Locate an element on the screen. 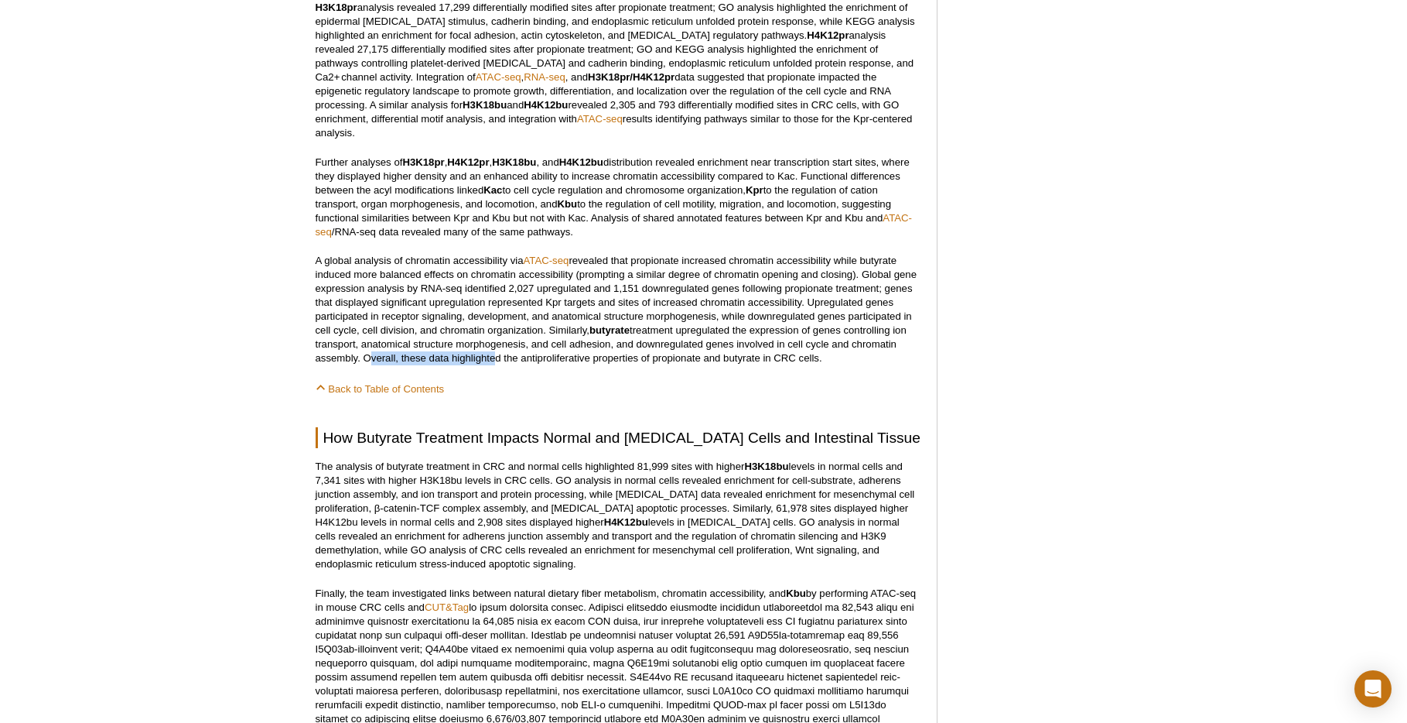  p: analysis revealed 17,299 differentially modified sites after propionate treatment; GO analysis hi... is located at coordinates (618, 70).